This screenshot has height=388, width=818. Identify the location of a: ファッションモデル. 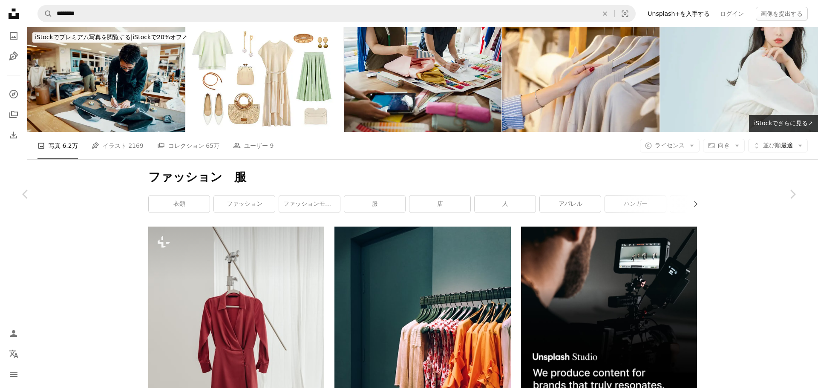
(309, 204).